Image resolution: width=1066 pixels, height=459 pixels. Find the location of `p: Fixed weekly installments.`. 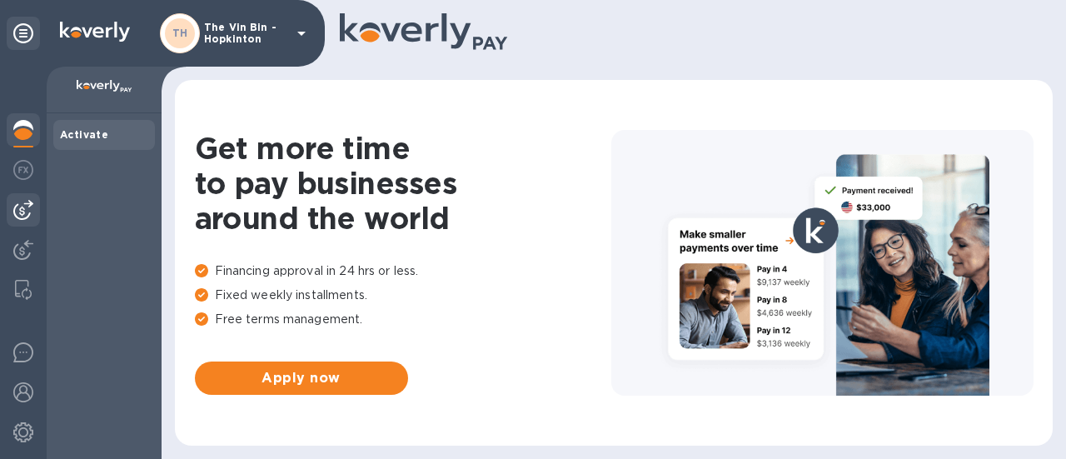

p: Fixed weekly installments. is located at coordinates (403, 295).